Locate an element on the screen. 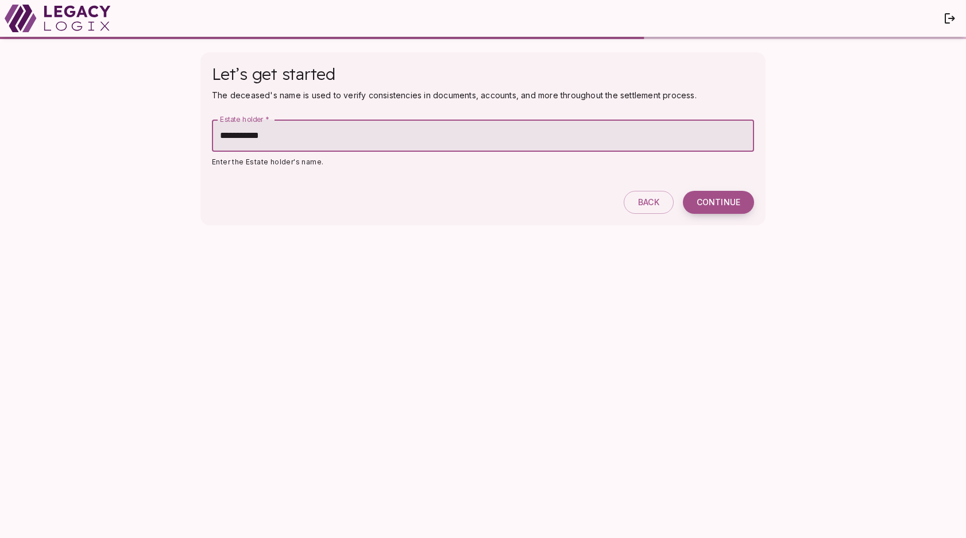 The image size is (966, 538). span: Back is located at coordinates (648, 202).